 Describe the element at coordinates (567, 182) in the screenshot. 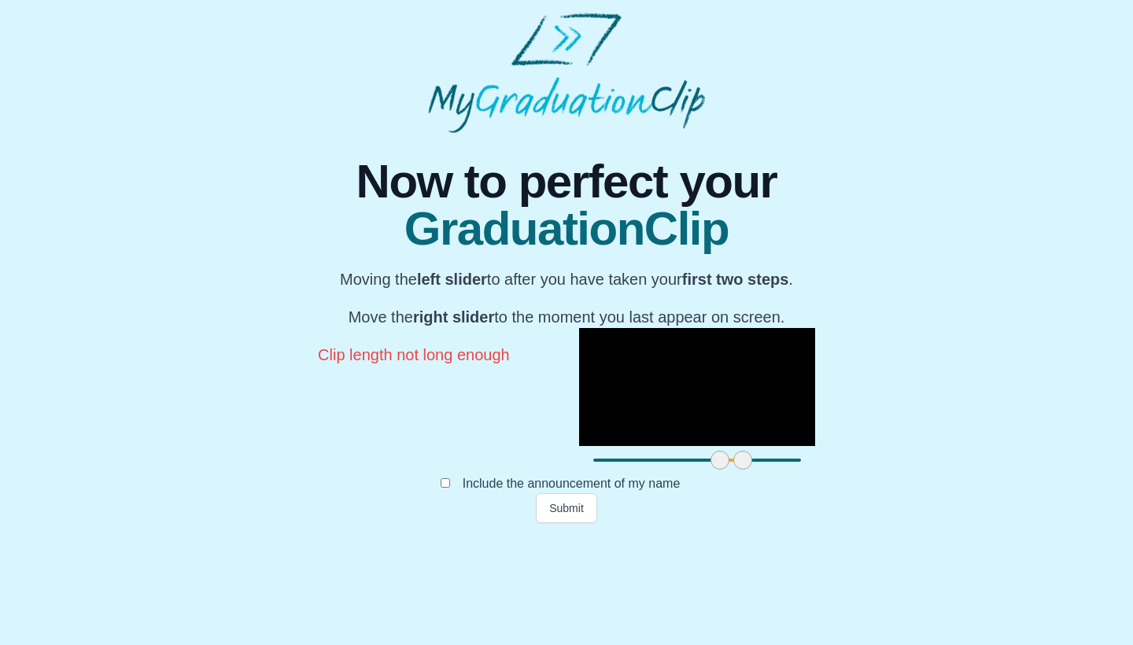

I see `span: Now to perfect your` at that location.